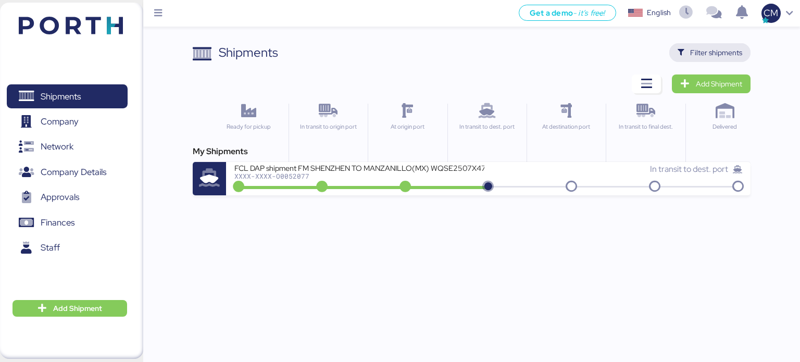 This screenshot has width=800, height=362. Describe the element at coordinates (67, 248) in the screenshot. I see `a: Staff` at that location.